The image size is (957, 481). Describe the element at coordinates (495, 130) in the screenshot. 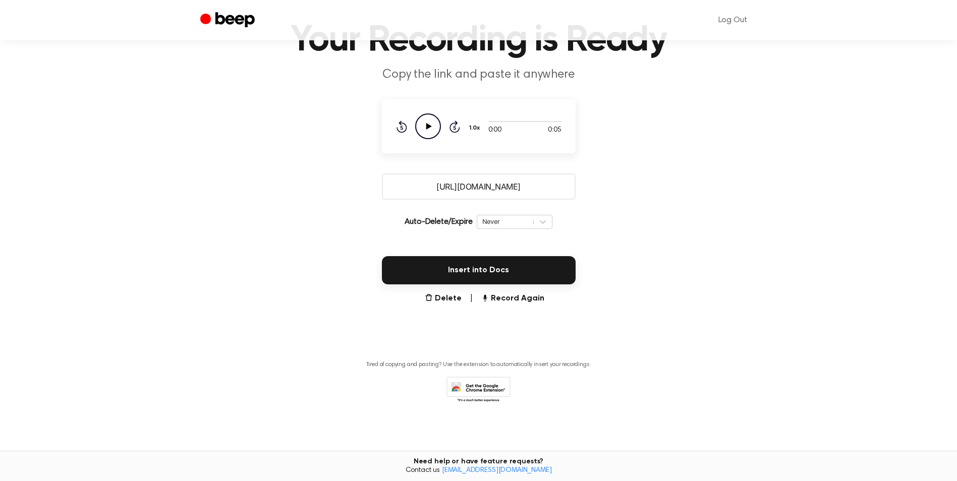

I see `span: 0:00` at that location.